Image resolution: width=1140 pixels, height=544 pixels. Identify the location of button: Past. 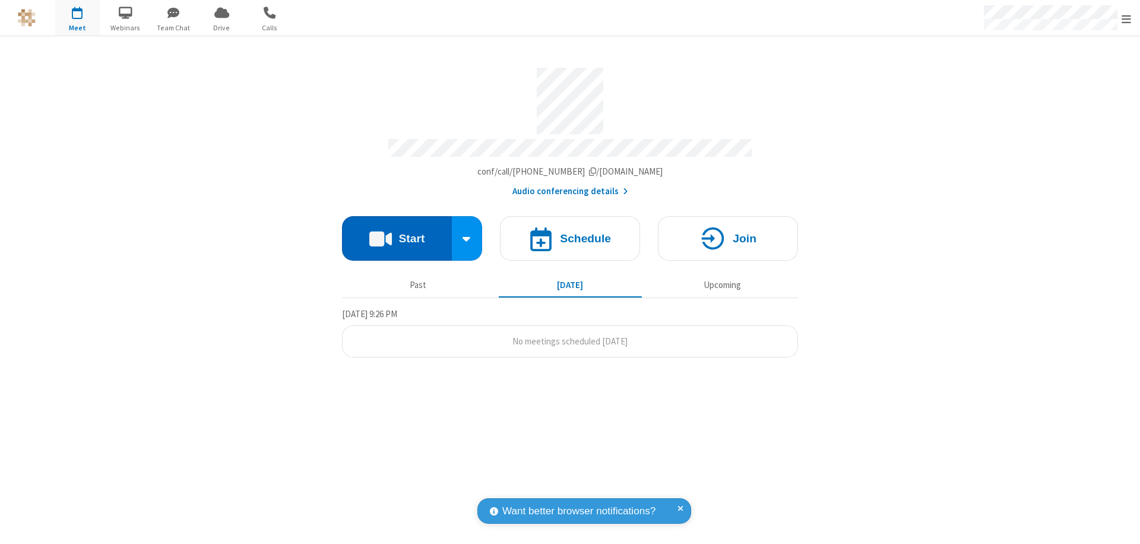
(418, 285).